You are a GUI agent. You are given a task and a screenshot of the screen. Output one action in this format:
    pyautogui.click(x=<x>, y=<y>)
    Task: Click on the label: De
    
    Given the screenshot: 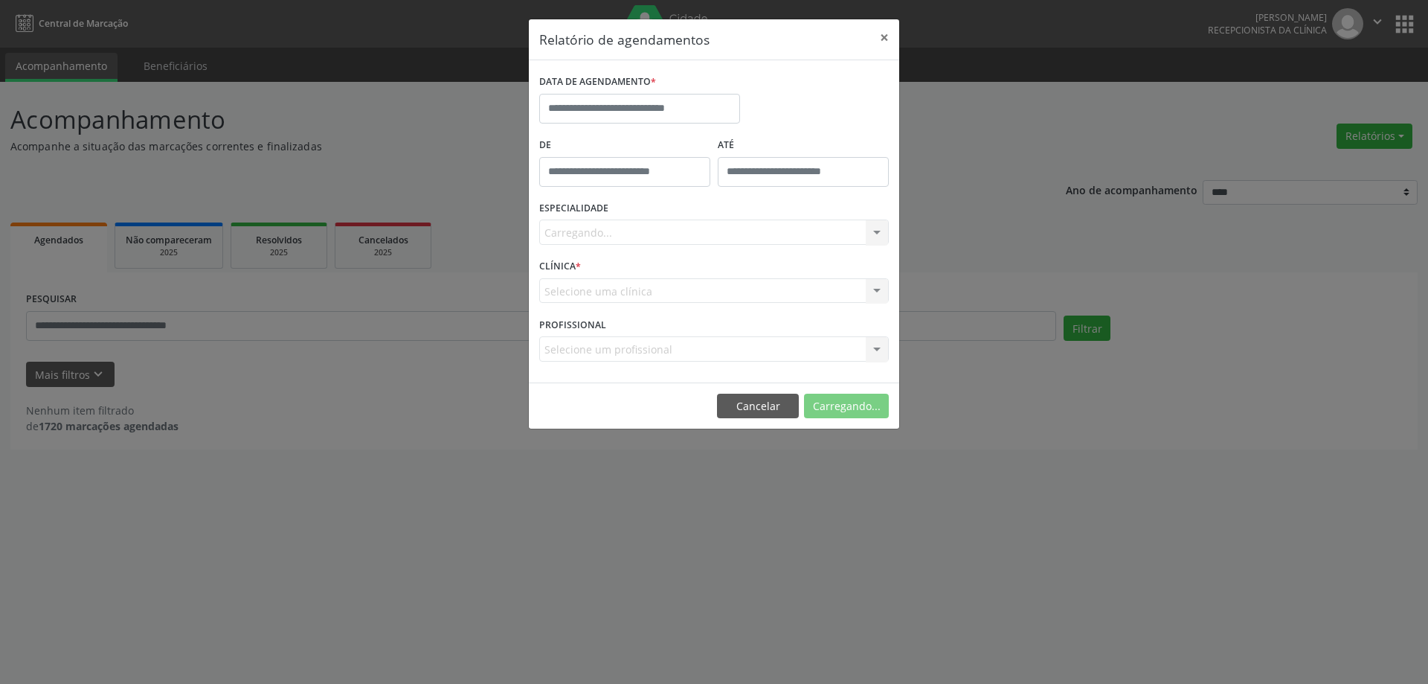 What is the action you would take?
    pyautogui.click(x=625, y=145)
    